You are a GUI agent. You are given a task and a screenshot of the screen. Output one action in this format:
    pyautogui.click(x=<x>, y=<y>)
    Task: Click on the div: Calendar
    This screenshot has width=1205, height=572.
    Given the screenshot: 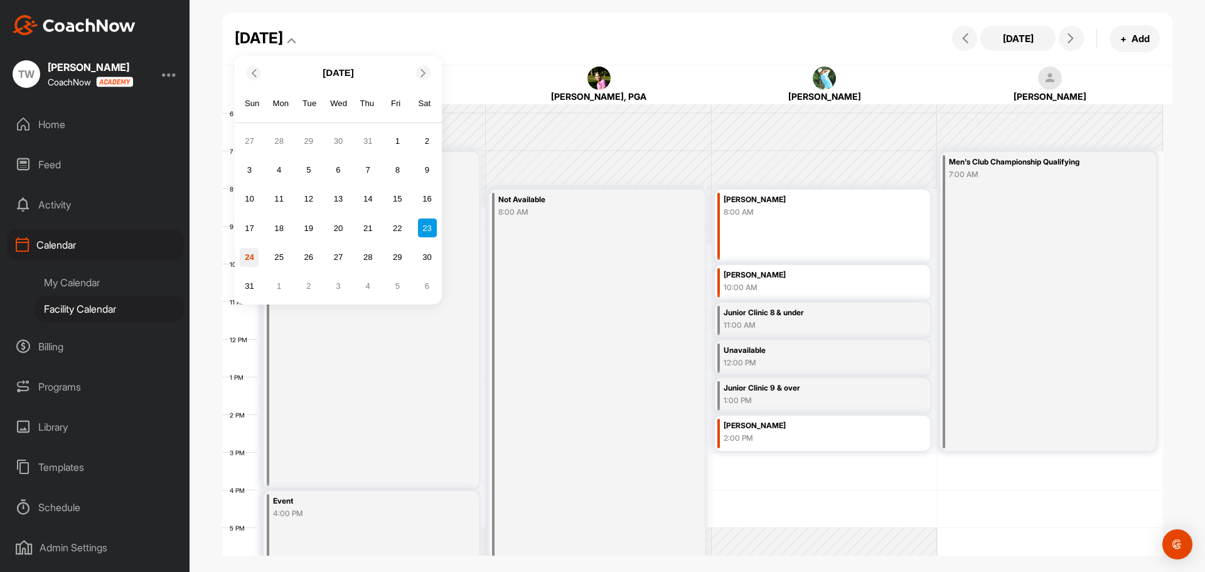 What is the action you would take?
    pyautogui.click(x=95, y=245)
    